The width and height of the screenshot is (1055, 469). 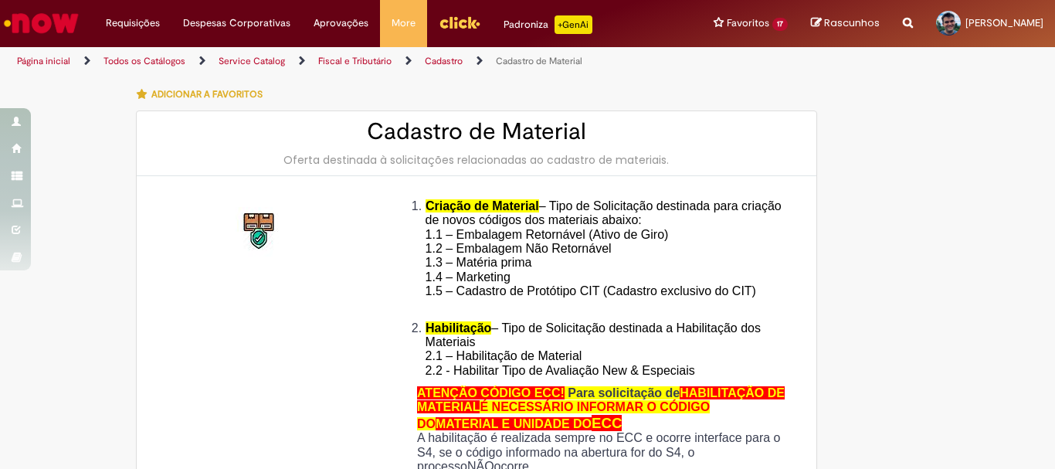 I want to click on span: MATERIAL E UNIDADE DO, so click(x=514, y=423).